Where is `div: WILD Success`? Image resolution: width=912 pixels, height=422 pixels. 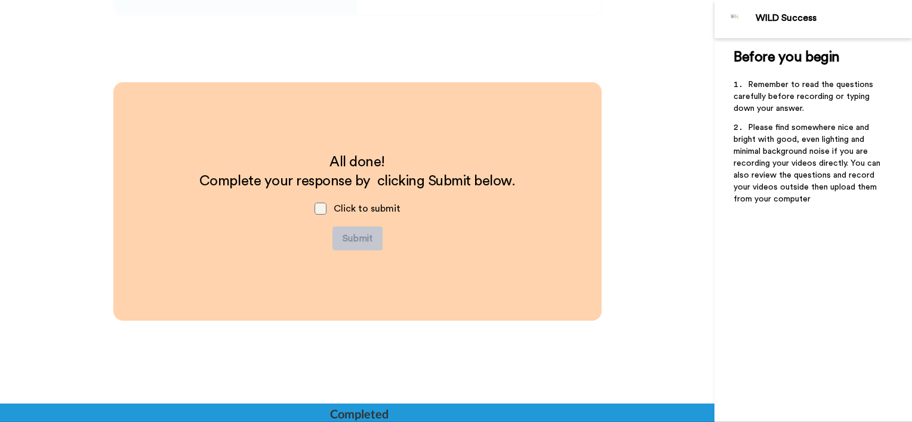
div: WILD Success is located at coordinates (833, 18).